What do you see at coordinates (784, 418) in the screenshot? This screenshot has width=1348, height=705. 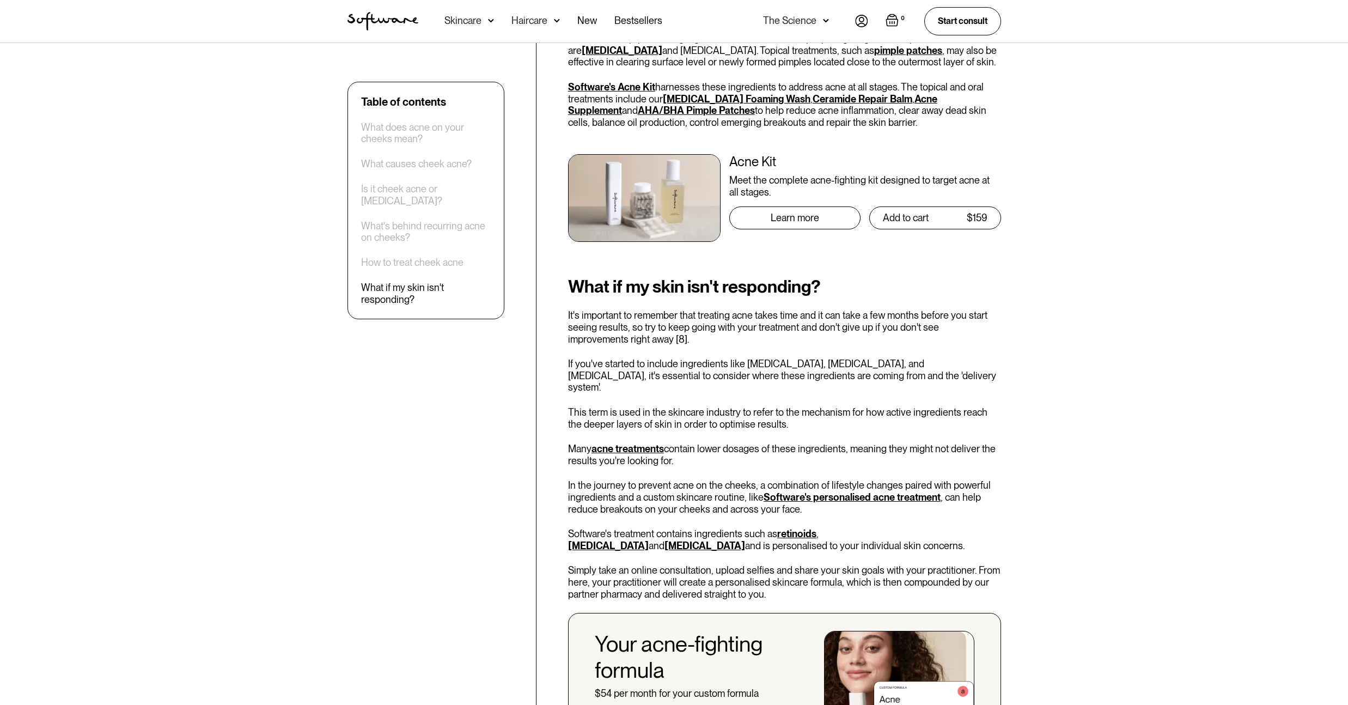 I see `p: This term is used in the skincare industry to refer to the mechanism for how active ingredients r...` at bounding box center [784, 418].